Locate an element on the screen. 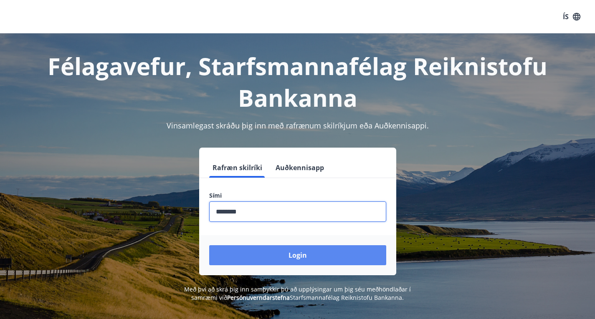  label: Sími is located at coordinates (298, 196).